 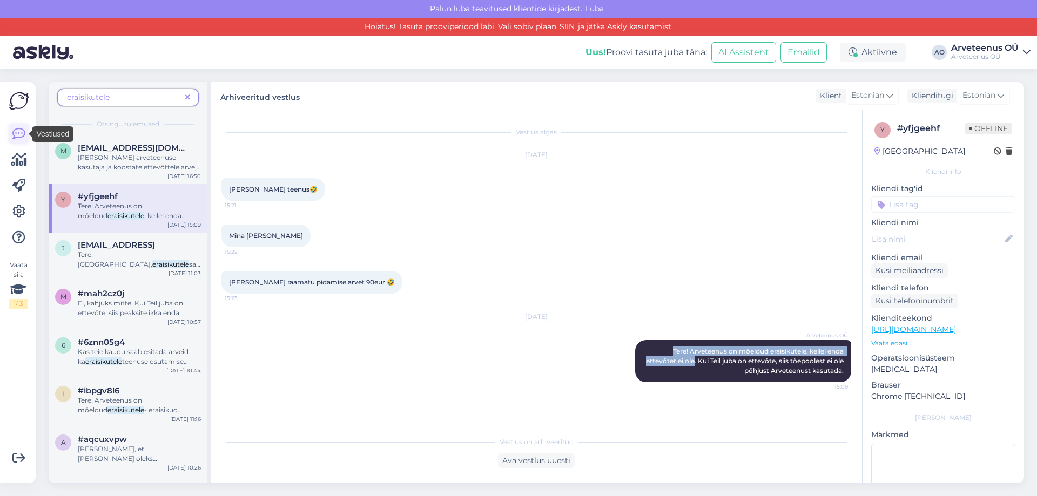 I want to click on div: Proovi tasuta juba täna:, so click(x=646, y=52).